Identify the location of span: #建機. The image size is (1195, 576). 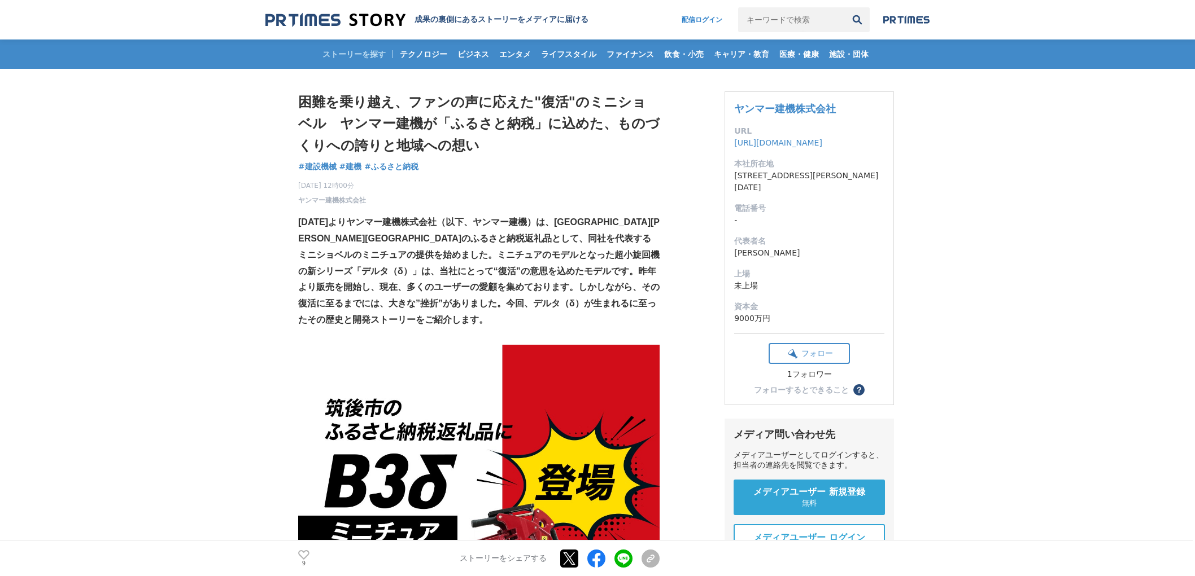
(351, 167).